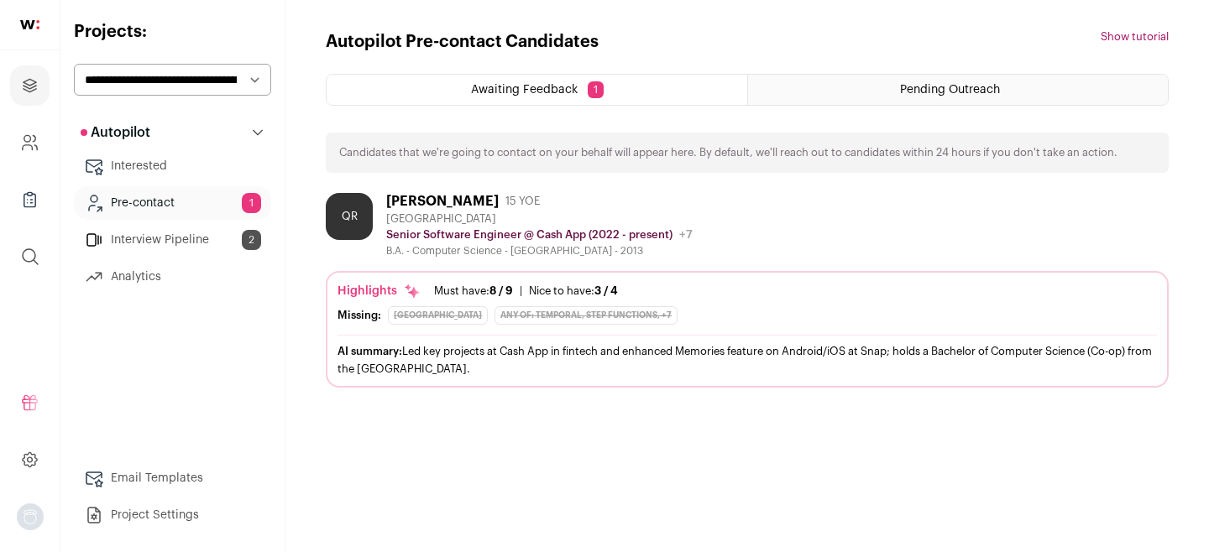 The height and width of the screenshot is (552, 1209). What do you see at coordinates (501, 291) in the screenshot?
I see `span: 8 / 9` at bounding box center [501, 291].